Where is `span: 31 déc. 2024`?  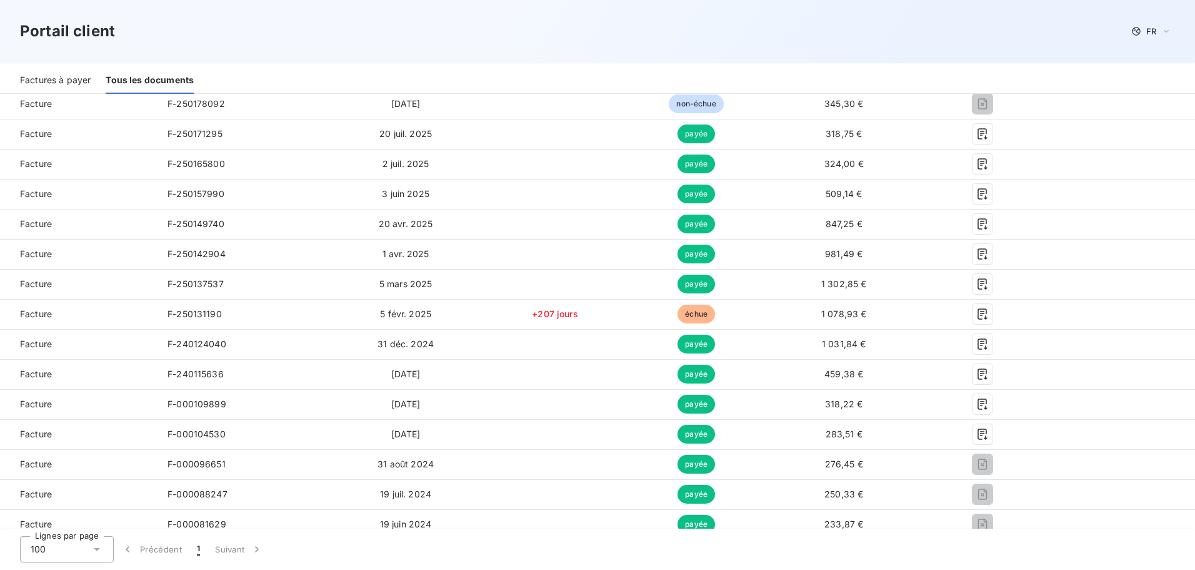
span: 31 déc. 2024 is located at coordinates (406, 343).